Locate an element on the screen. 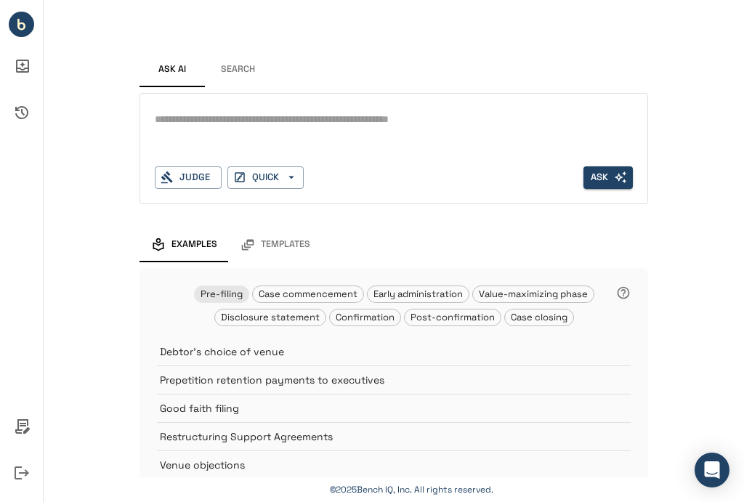 The image size is (744, 502). p: Prepetition retention payments to executives is located at coordinates (377, 380).